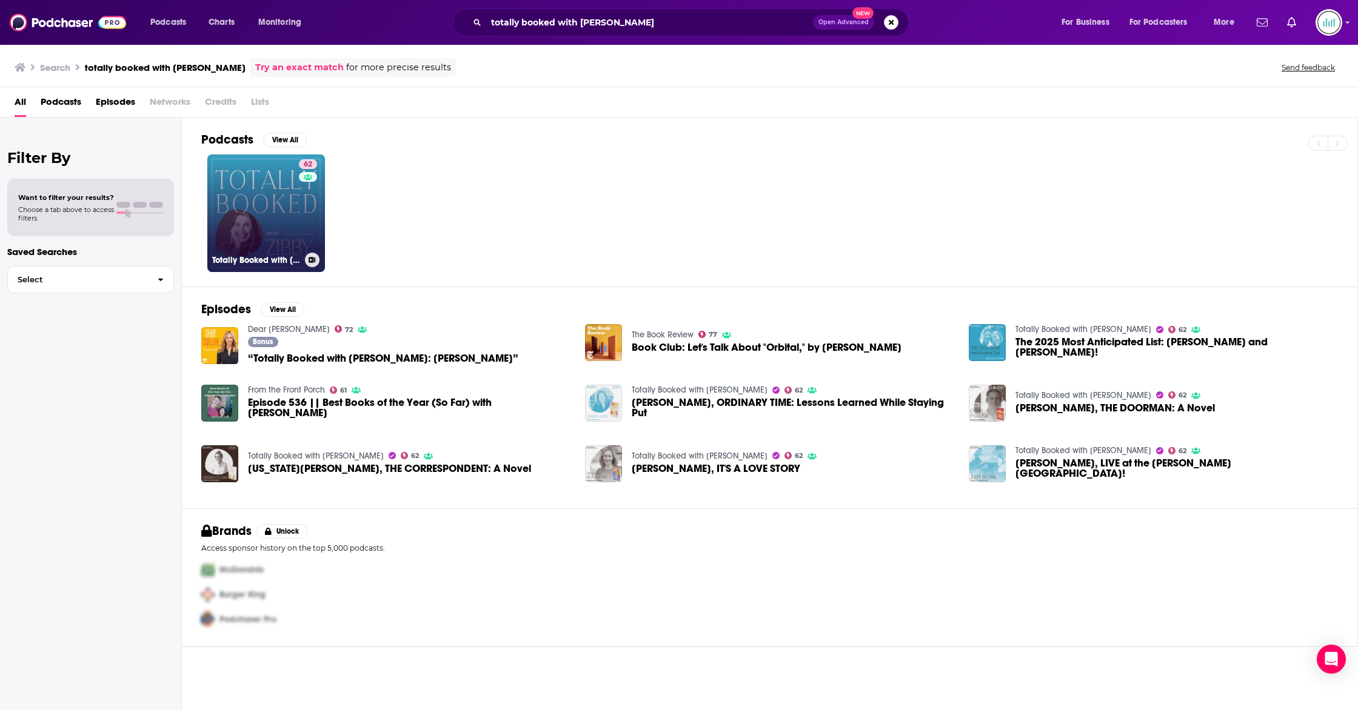 The width and height of the screenshot is (1358, 710). Describe the element at coordinates (219, 345) in the screenshot. I see `img: “Totally Booked with Zibby: Chelsea Handler”` at that location.